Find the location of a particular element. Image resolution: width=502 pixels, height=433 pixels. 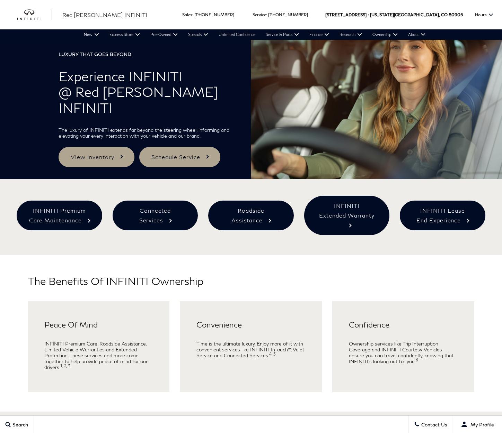

a: infiniti is located at coordinates (35, 15).